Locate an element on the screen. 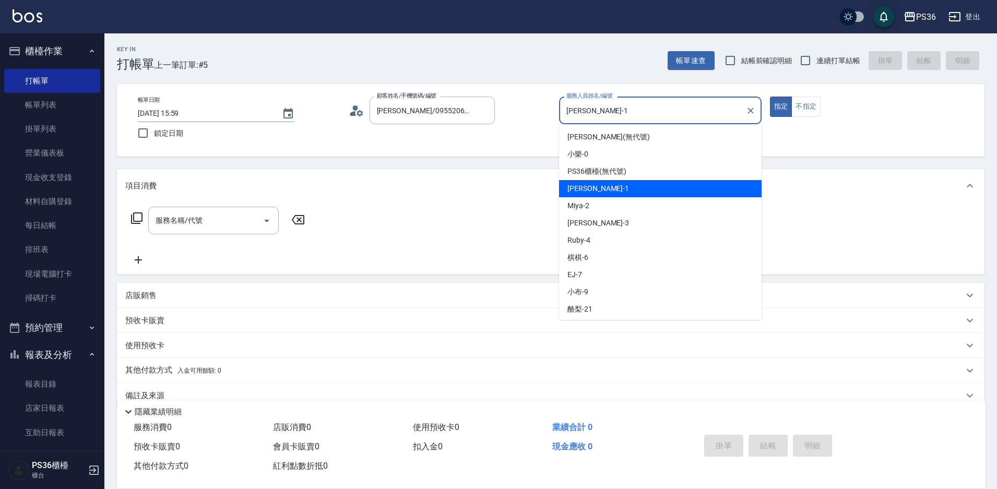  img: Person is located at coordinates (19, 470).